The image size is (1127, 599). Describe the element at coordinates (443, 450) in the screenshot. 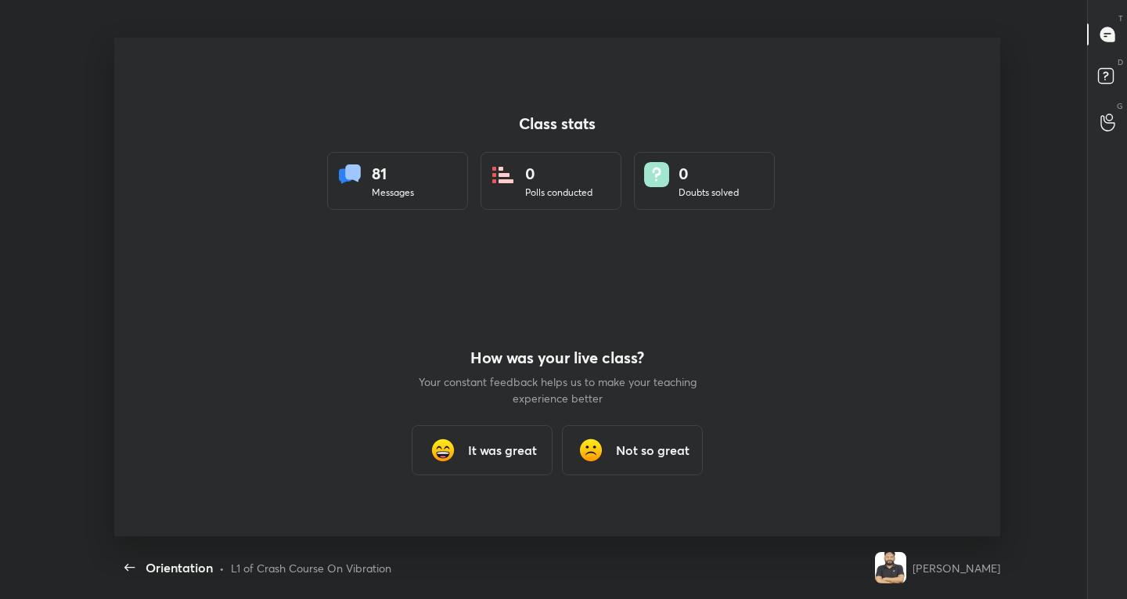

I see `img: grinning_face_with_smiling_eyes_cmp.gif` at that location.